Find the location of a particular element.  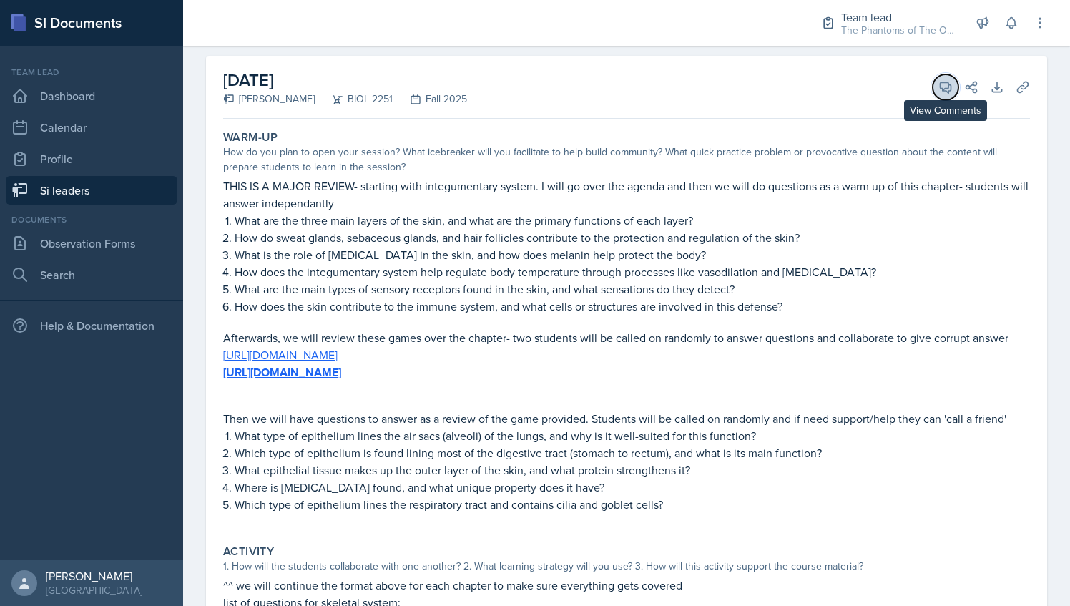

div: Help & Documentation is located at coordinates (92, 326).